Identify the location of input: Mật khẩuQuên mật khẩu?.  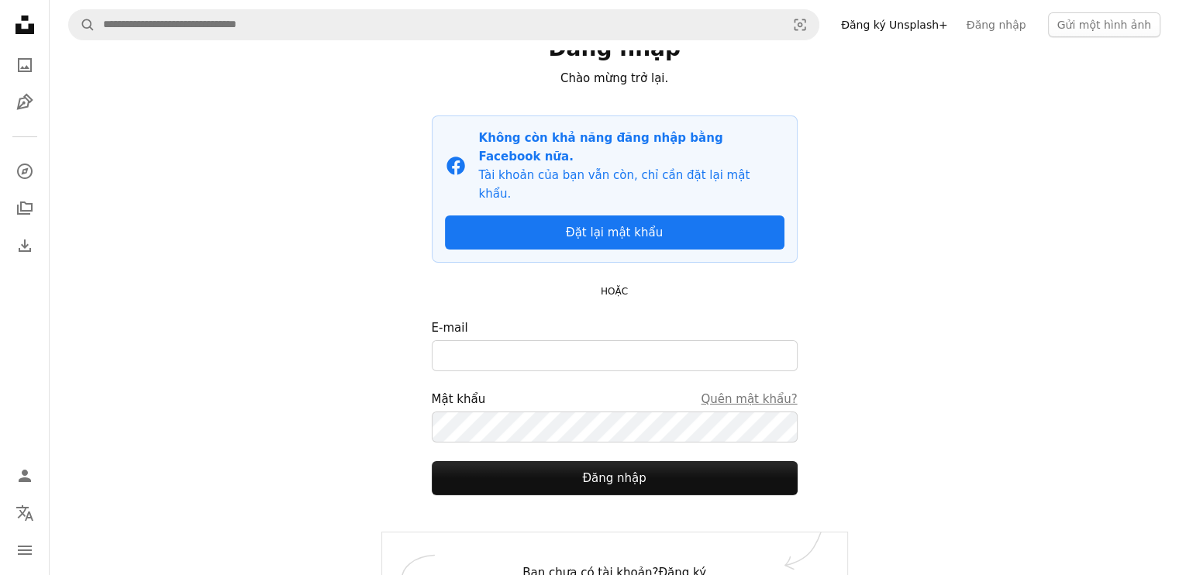
(615, 427).